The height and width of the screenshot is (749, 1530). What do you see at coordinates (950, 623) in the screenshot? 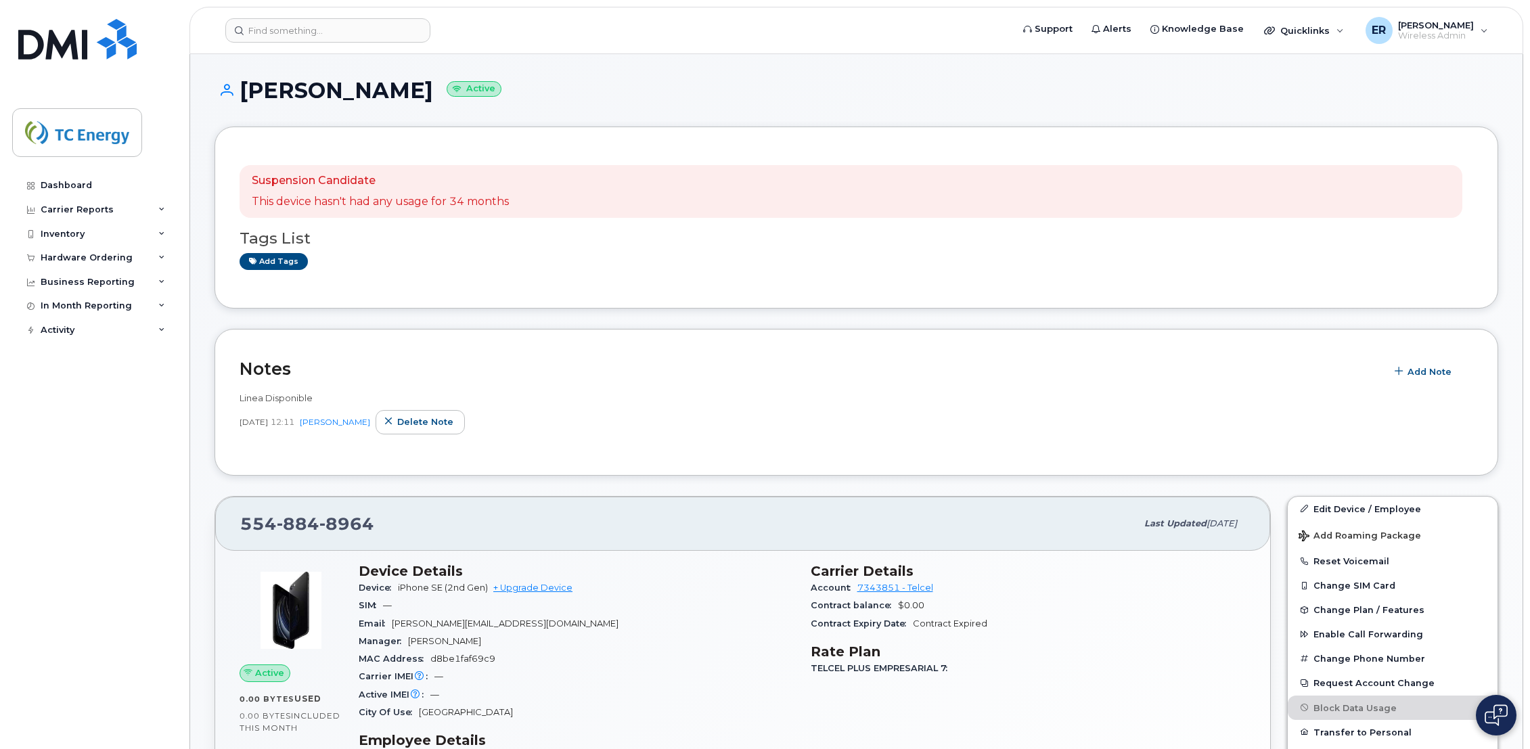
I see `span: Contract Expired` at bounding box center [950, 623].